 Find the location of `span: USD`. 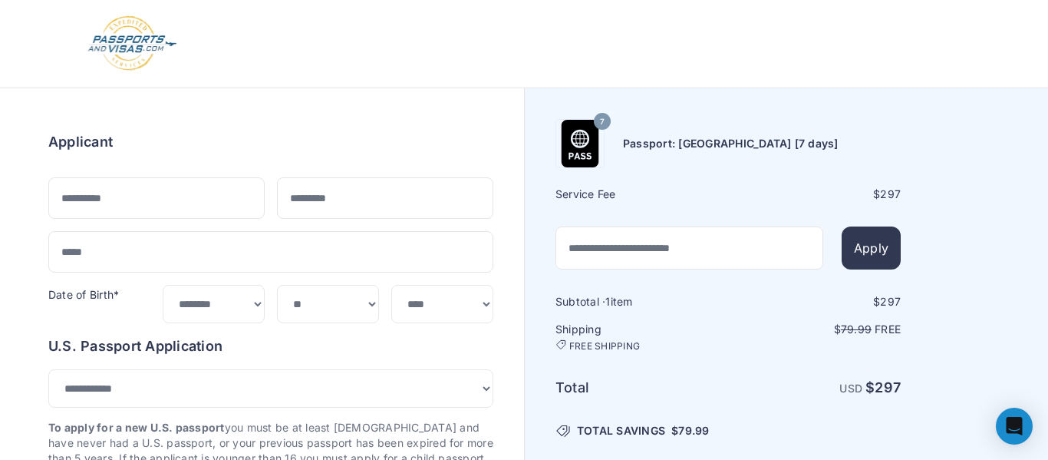

span: USD is located at coordinates (851, 388).